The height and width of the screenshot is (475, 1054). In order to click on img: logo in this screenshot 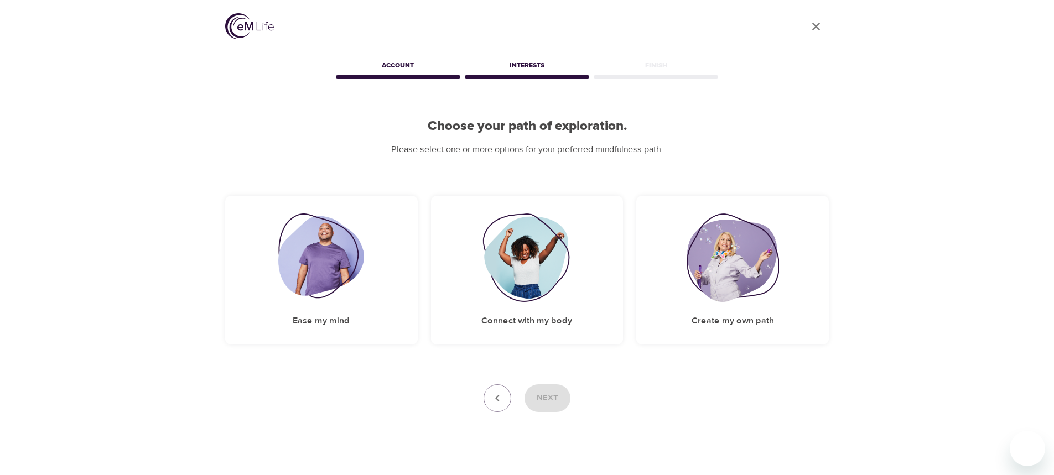, I will do `click(250, 26)`.